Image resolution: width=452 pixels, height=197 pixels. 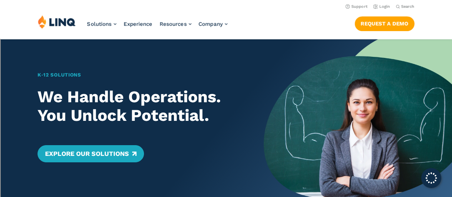 What do you see at coordinates (385, 23) in the screenshot?
I see `nav: Button Navigation` at bounding box center [385, 23].